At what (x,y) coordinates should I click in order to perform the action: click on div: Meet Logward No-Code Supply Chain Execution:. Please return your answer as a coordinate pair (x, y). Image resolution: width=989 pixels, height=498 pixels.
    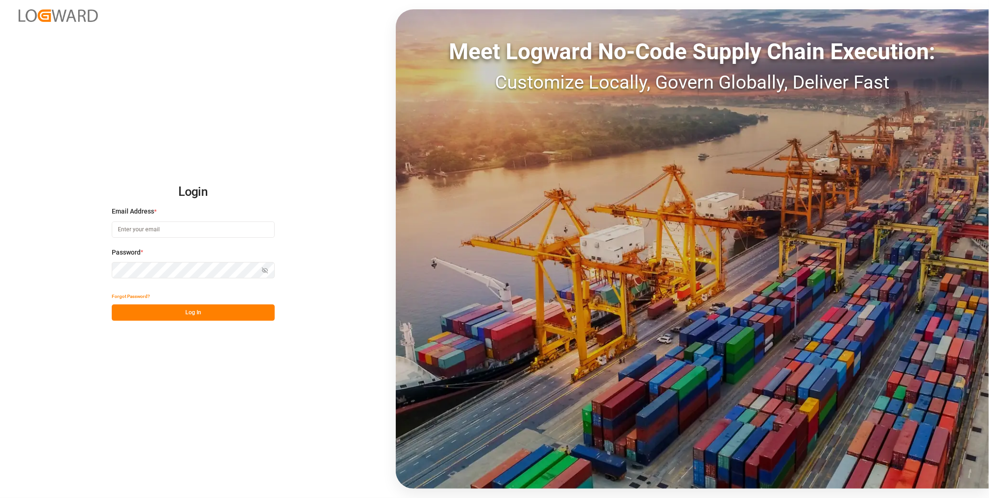
    Looking at the image, I should click on (693, 52).